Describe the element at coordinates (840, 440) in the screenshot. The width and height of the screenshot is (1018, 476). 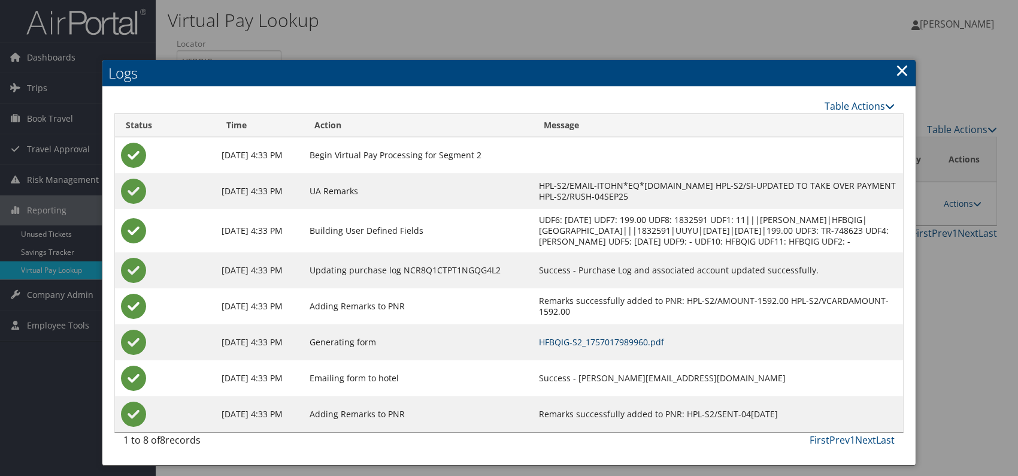
I see `a: Prev` at that location.